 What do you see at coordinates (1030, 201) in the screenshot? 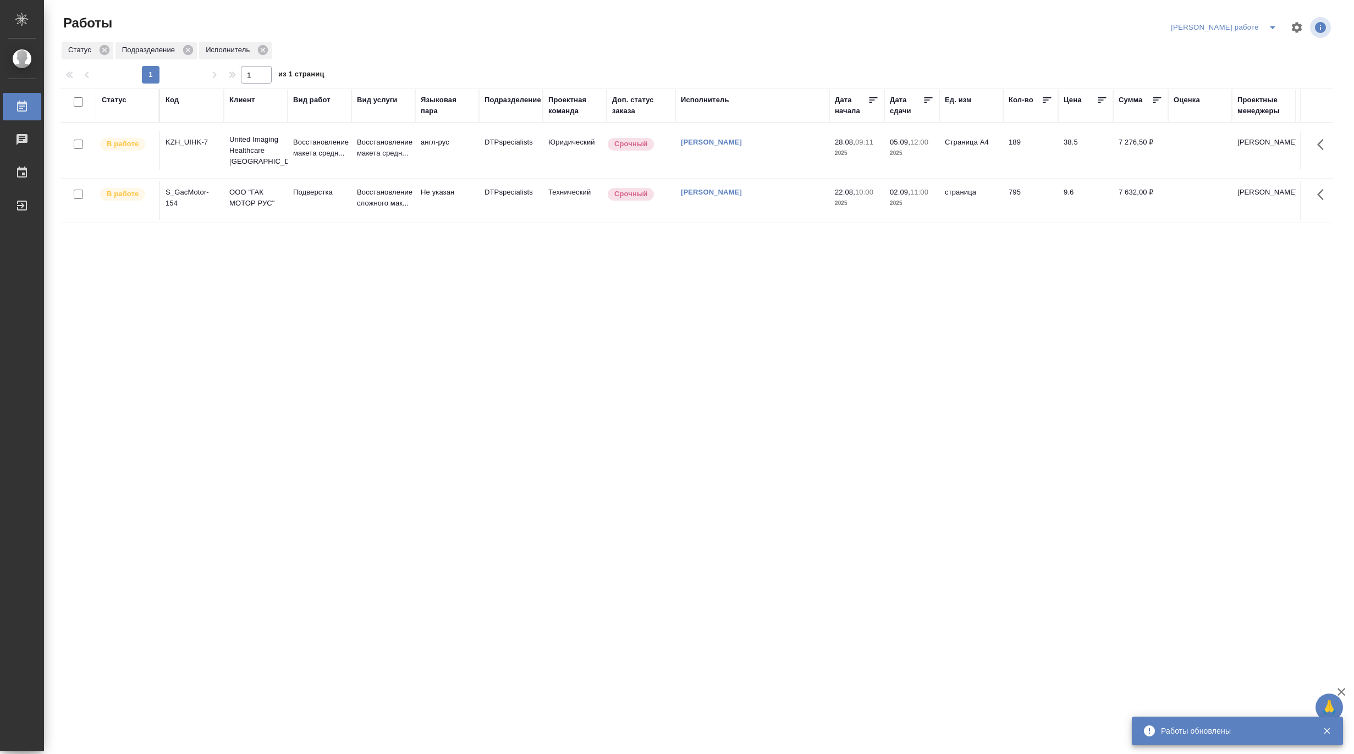
I see `td: 795` at bounding box center [1030, 201].